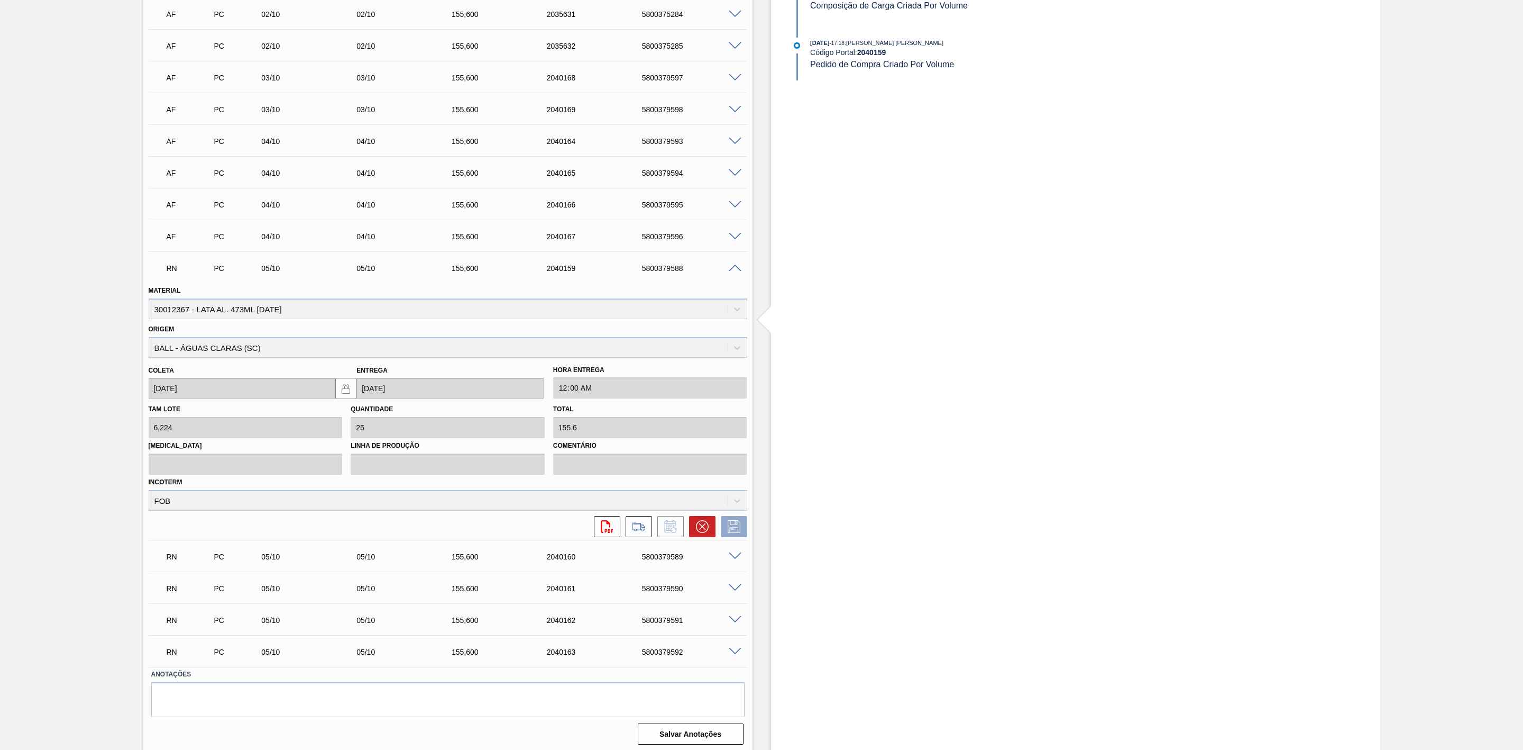 Image resolution: width=1523 pixels, height=750 pixels. What do you see at coordinates (668, 526) in the screenshot?
I see `div: Informar alteração no pedido` at bounding box center [668, 526].